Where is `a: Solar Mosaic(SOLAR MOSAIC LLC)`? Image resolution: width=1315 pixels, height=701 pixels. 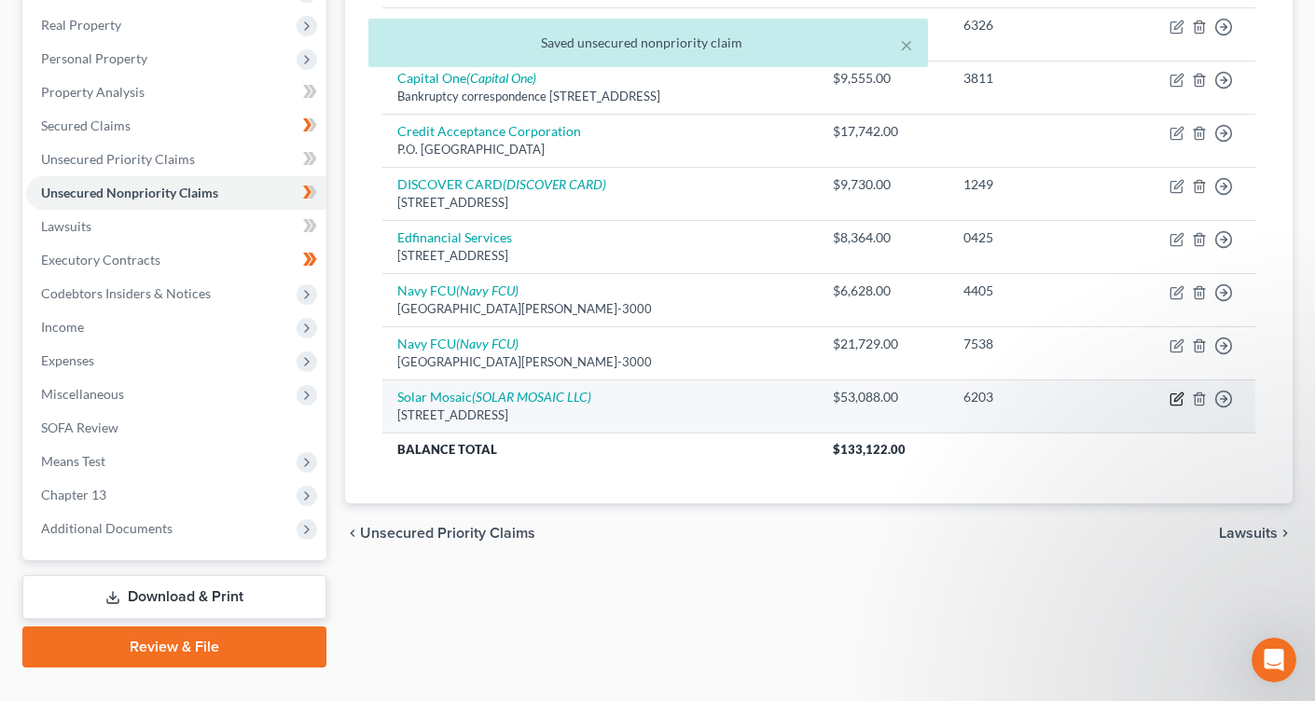 a: Solar Mosaic(SOLAR MOSAIC LLC) is located at coordinates (494, 396).